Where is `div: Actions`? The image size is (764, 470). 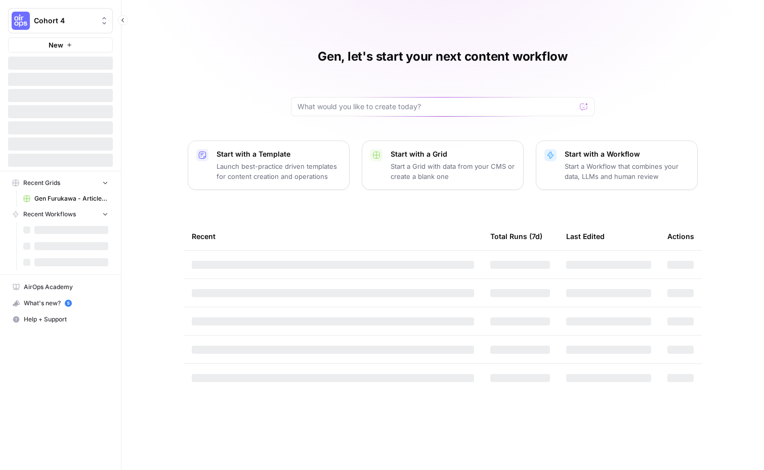 div: Actions is located at coordinates (680, 236).